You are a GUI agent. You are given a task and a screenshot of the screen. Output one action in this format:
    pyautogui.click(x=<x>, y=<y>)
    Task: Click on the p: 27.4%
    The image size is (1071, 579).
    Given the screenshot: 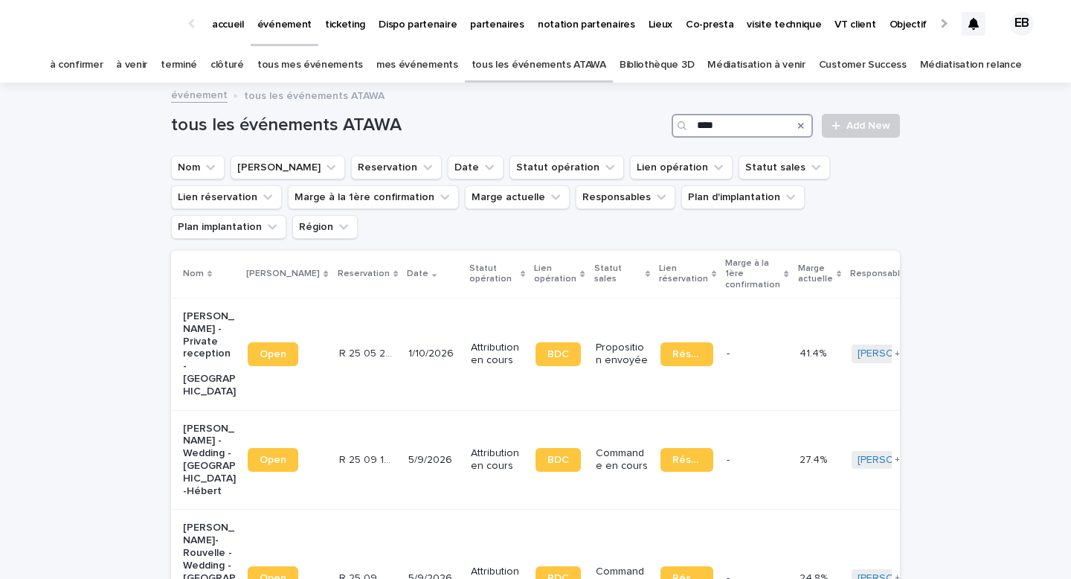 What is the action you would take?
    pyautogui.click(x=814, y=458)
    